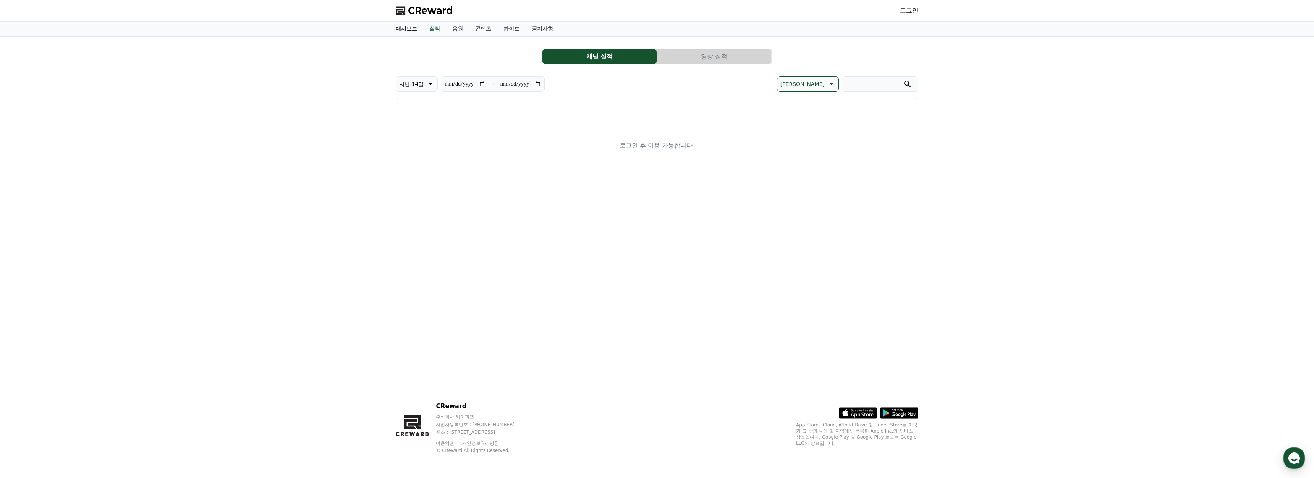  What do you see at coordinates (424, 11) in the screenshot?
I see `a: CReward` at bounding box center [424, 11].